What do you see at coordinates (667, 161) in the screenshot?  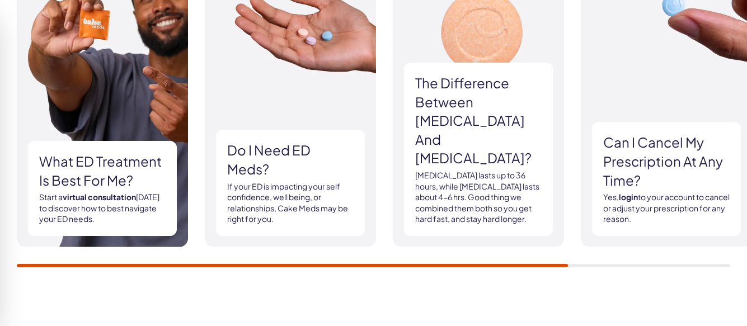 I see `h3: Can I cancel my prescription at any time?` at bounding box center [667, 161].